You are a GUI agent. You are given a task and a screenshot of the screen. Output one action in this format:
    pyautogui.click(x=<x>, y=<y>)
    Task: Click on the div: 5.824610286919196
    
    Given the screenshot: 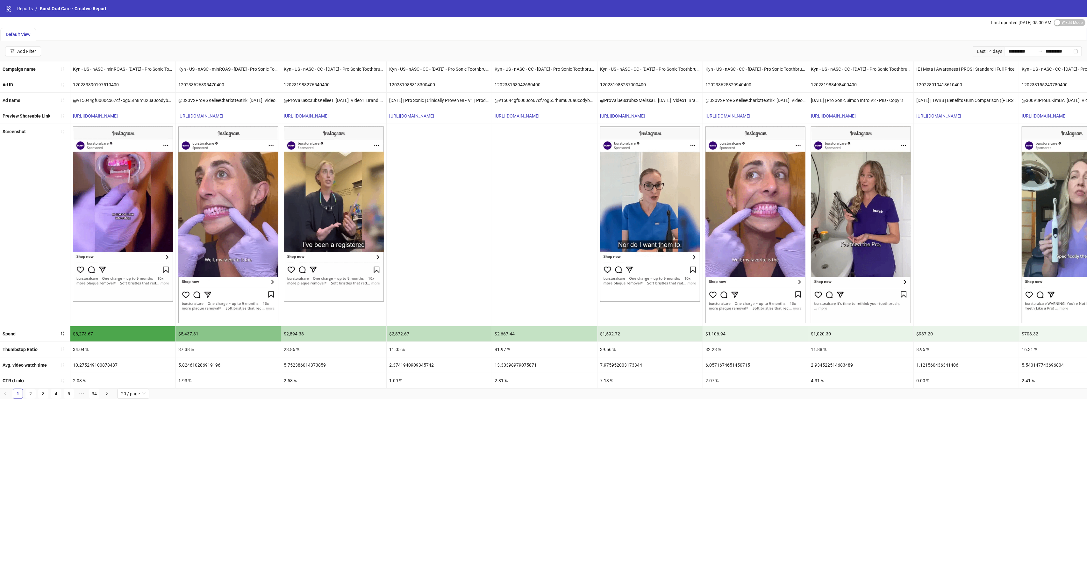 What is the action you would take?
    pyautogui.click(x=228, y=365)
    